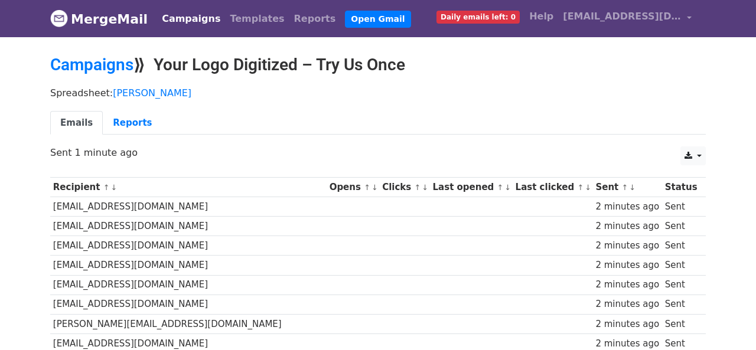 This screenshot has height=350, width=756. I want to click on p: Spreadsheet:, so click(378, 93).